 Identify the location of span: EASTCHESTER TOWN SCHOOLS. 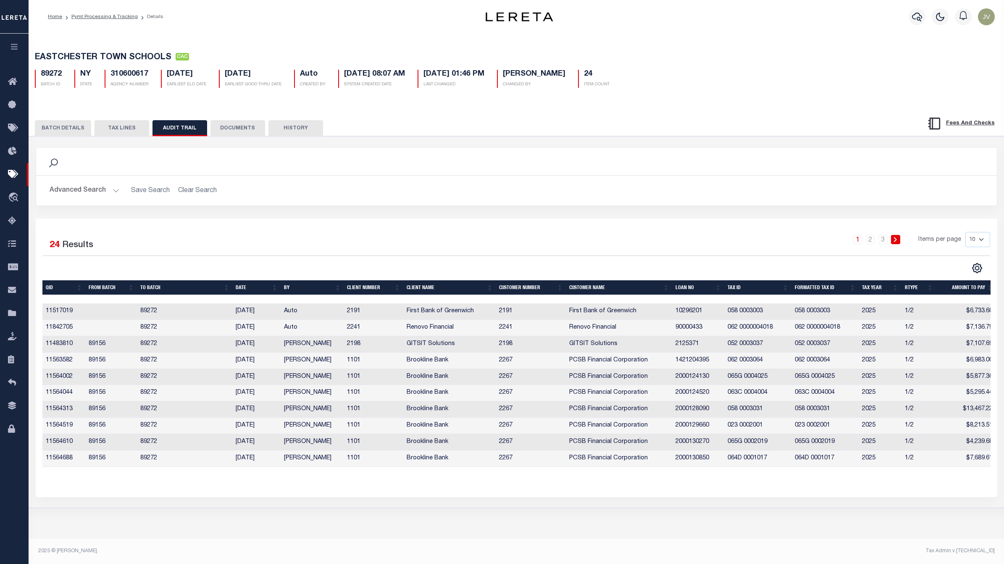
(103, 58).